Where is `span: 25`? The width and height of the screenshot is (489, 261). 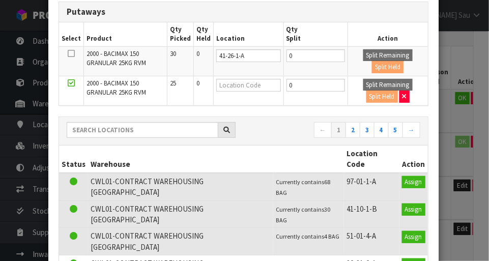
span: 25 is located at coordinates (173, 83).